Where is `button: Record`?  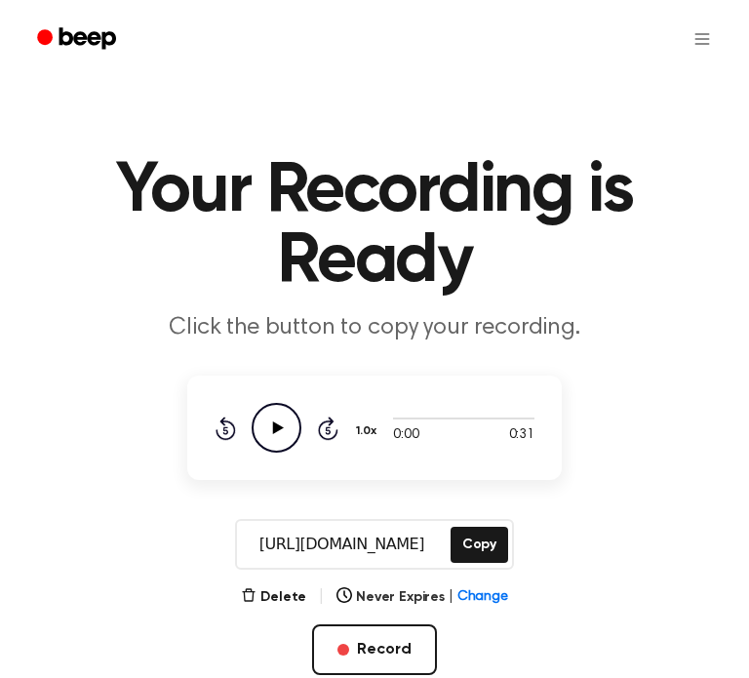 button: Record is located at coordinates (374, 650).